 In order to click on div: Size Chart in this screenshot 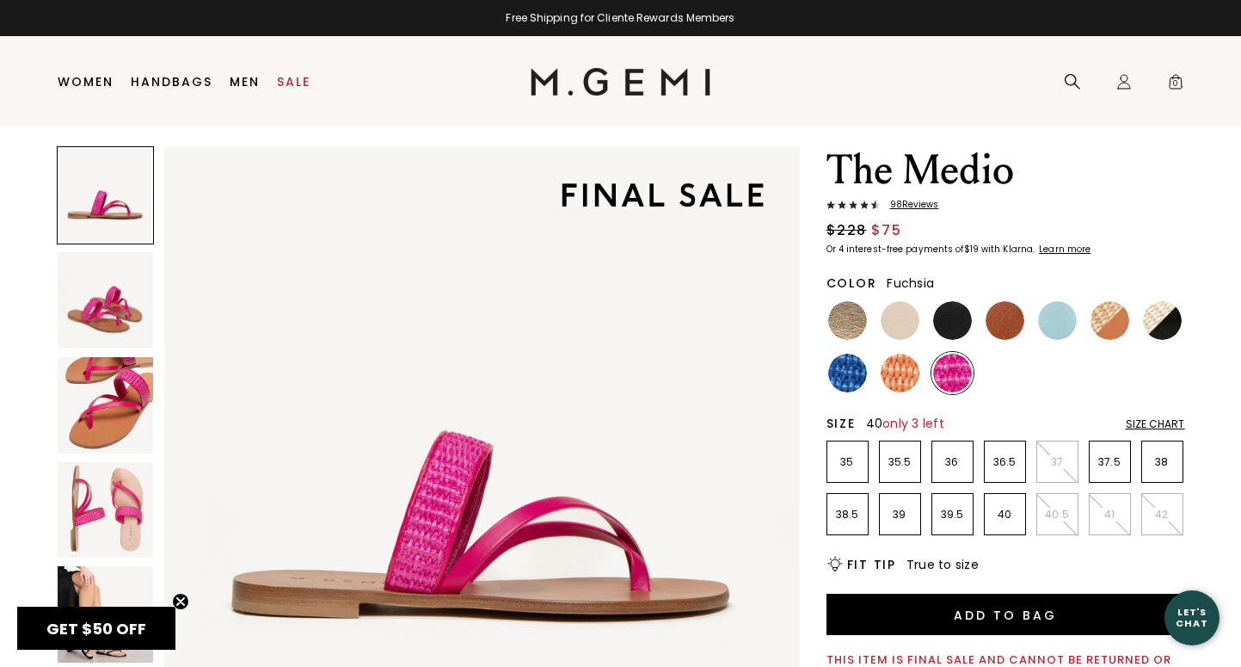, I will do `click(1155, 424)`.